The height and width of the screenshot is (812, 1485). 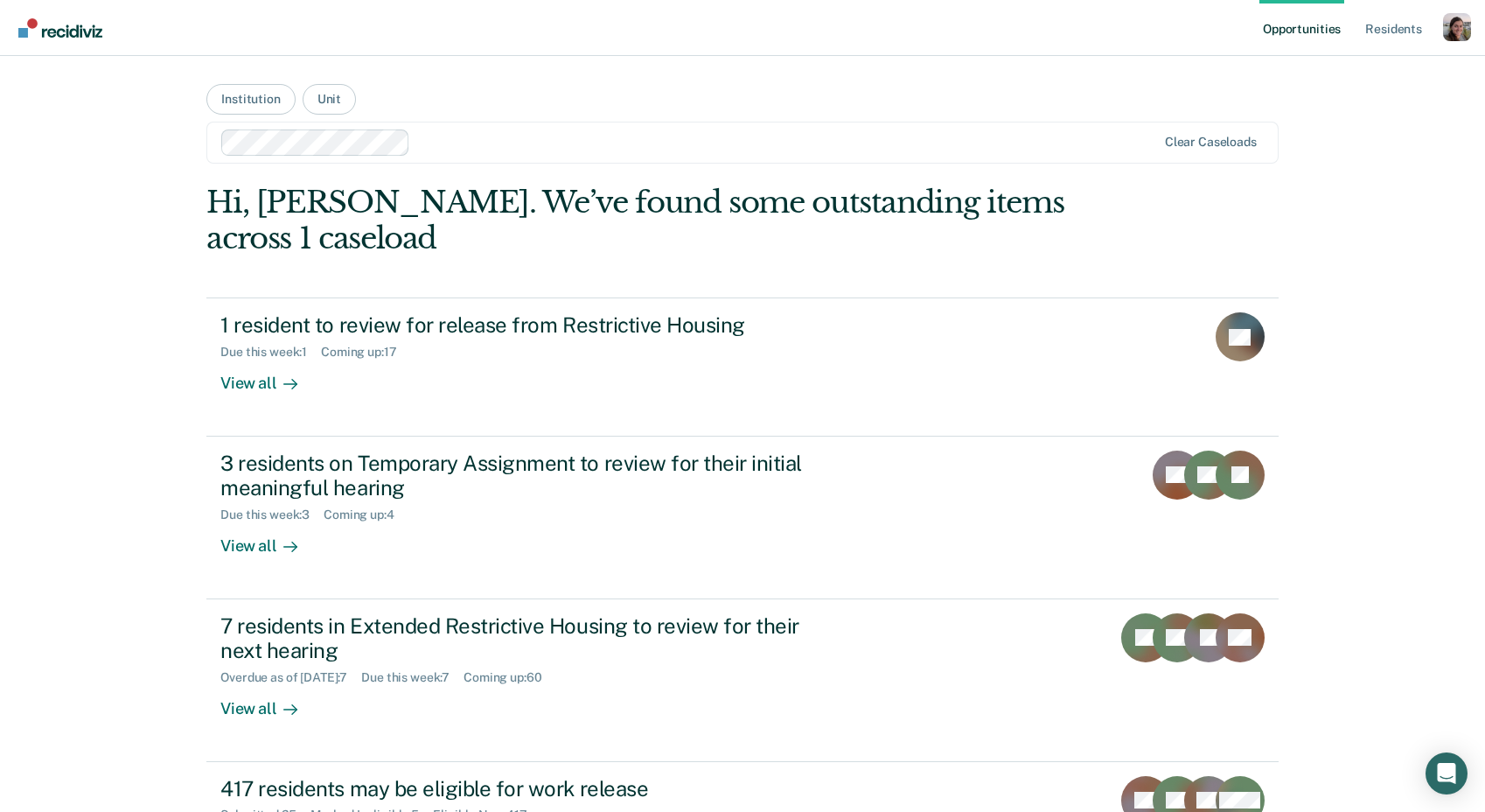 I want to click on div: Coming up : 4, so click(x=366, y=514).